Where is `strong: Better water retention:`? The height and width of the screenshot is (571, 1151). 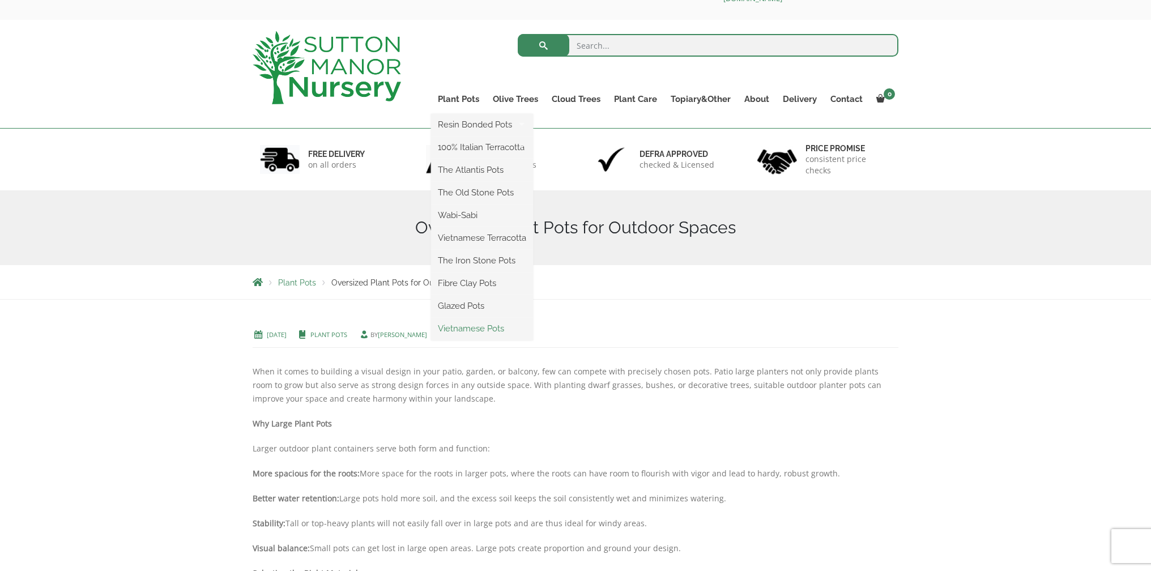 strong: Better water retention: is located at coordinates (296, 498).